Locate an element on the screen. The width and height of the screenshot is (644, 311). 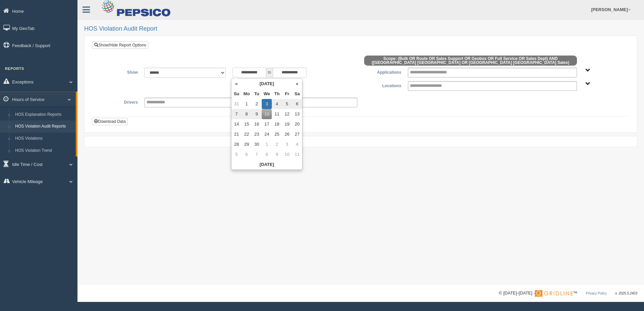
td: 17 is located at coordinates (267, 124).